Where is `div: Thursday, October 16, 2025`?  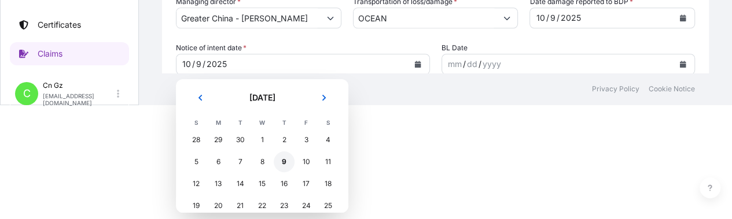
div: Thursday, October 16, 2025 is located at coordinates (284, 184).